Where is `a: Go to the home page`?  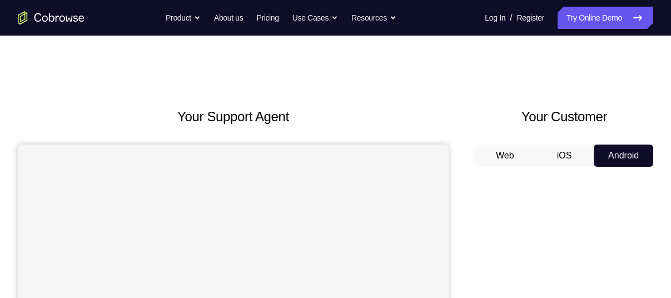
a: Go to the home page is located at coordinates (51, 18).